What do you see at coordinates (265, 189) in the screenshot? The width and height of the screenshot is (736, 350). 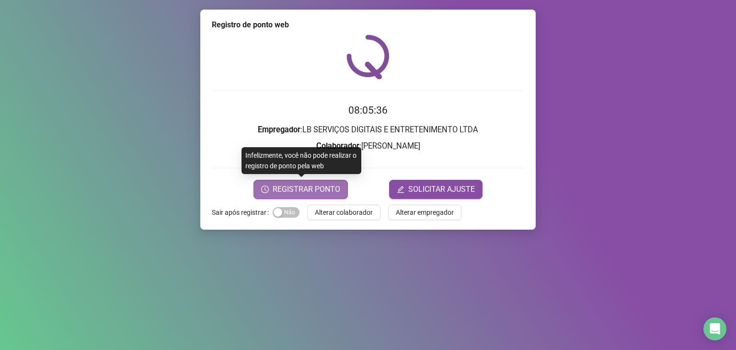 I see `span: clock-circle` at bounding box center [265, 189].